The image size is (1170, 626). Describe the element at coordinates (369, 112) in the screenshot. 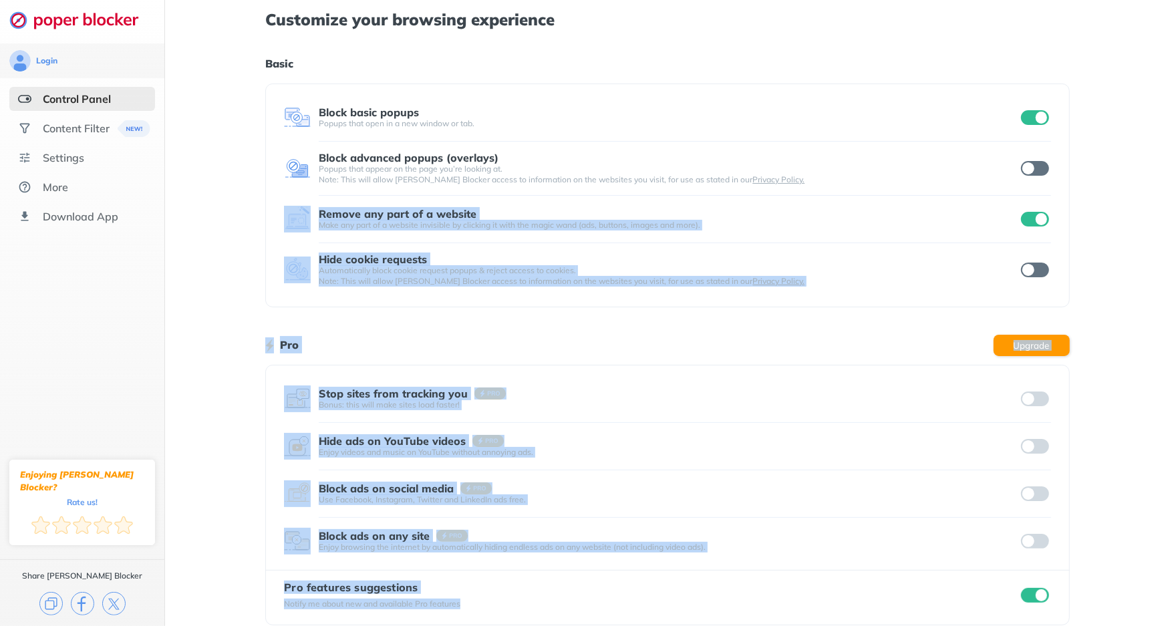

I see `div: Block basic popups` at that location.